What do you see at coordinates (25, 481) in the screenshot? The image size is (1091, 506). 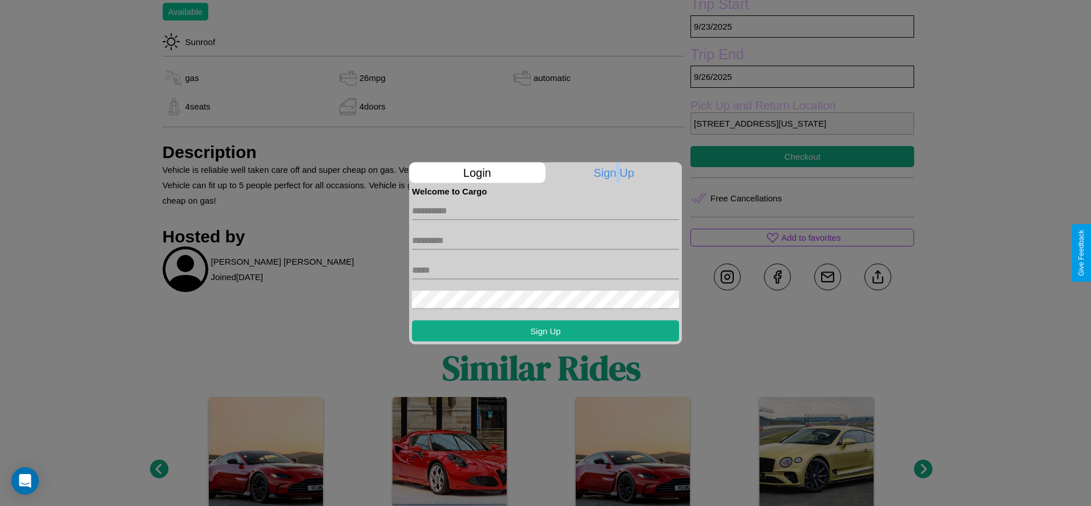 I see `div: Open Intercom Messenger` at bounding box center [25, 481].